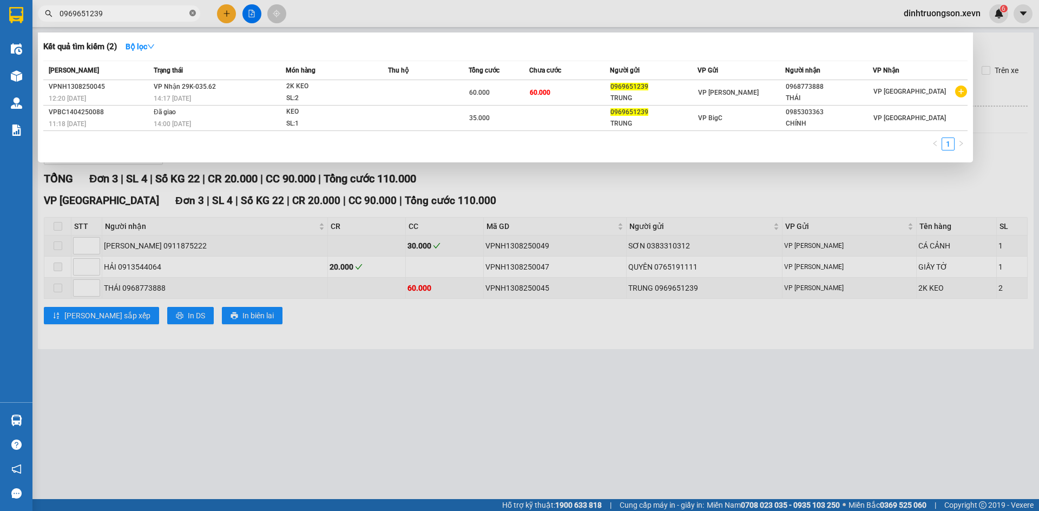 Image resolution: width=1039 pixels, height=511 pixels. Describe the element at coordinates (327, 112) in the screenshot. I see `div: KEO` at that location.